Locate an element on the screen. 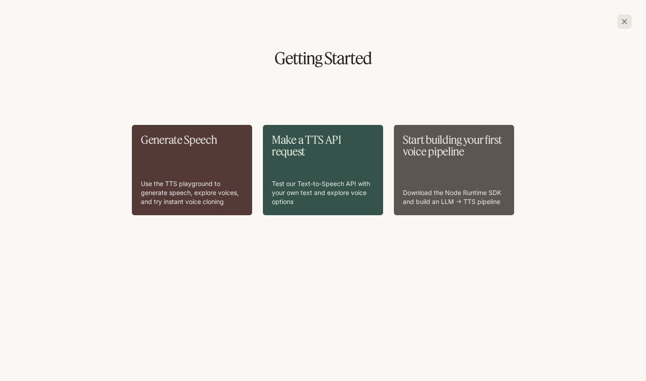 This screenshot has width=646, height=381. a: Start building your first voice pipelineDownload the Node Runtime SDK and build an LLM → TTS pipe... is located at coordinates (454, 170).